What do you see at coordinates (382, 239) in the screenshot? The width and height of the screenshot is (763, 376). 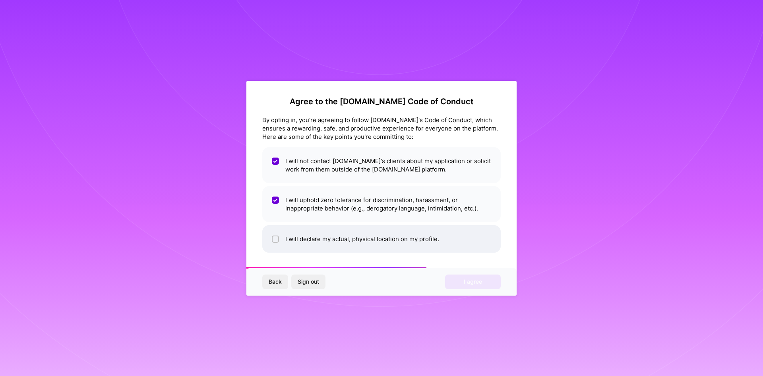 I see `li: I will declare my actual, physical location on my profile.` at bounding box center [382, 239].